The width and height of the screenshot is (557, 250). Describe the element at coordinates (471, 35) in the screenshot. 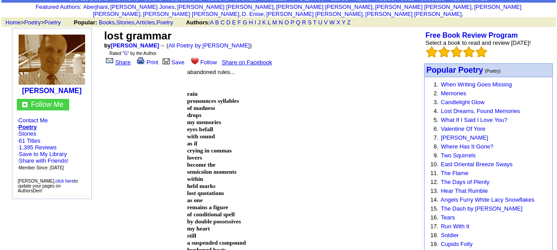

I see `a: Free Book Review Program` at that location.